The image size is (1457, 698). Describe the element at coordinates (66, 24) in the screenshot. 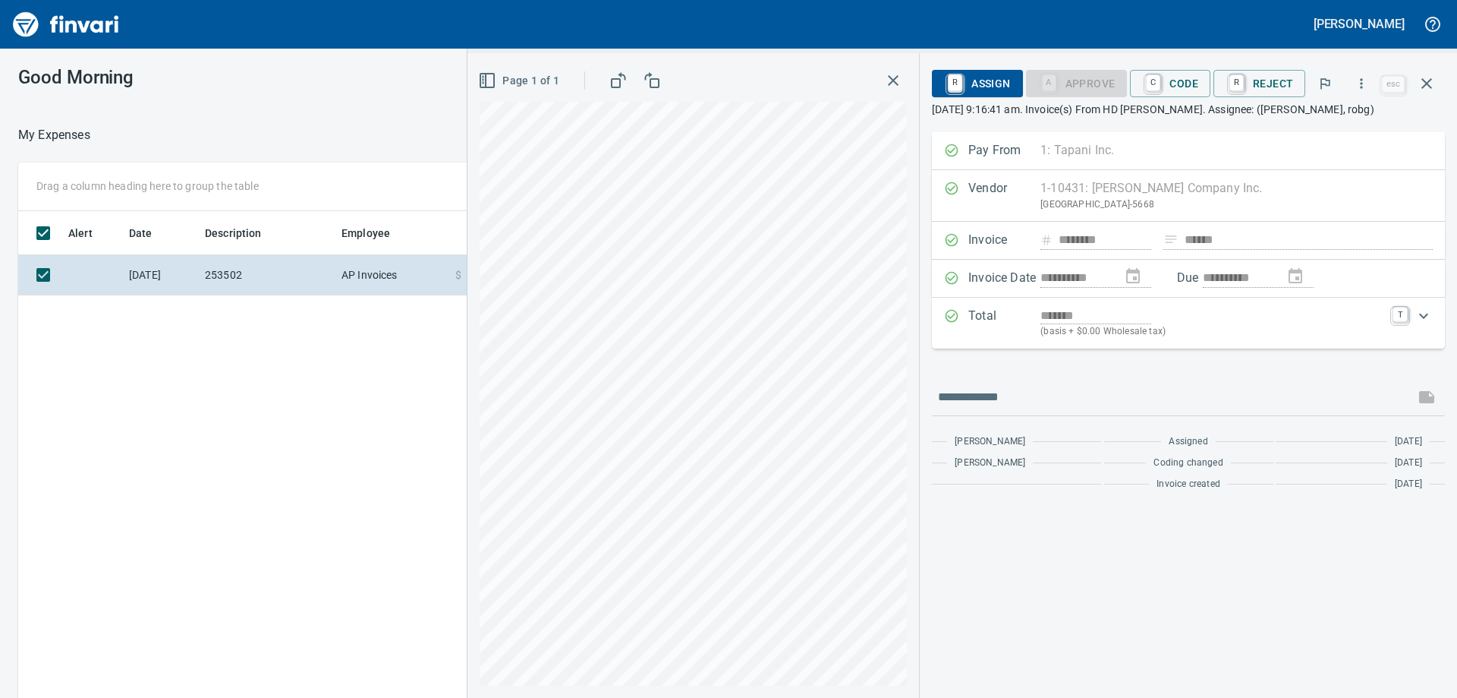

I see `img: Finvari` at that location.